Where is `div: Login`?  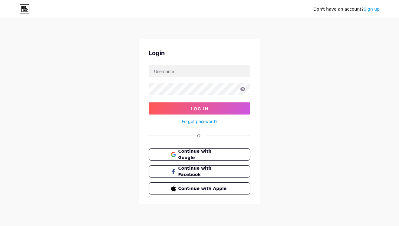
div: Login is located at coordinates (200, 53).